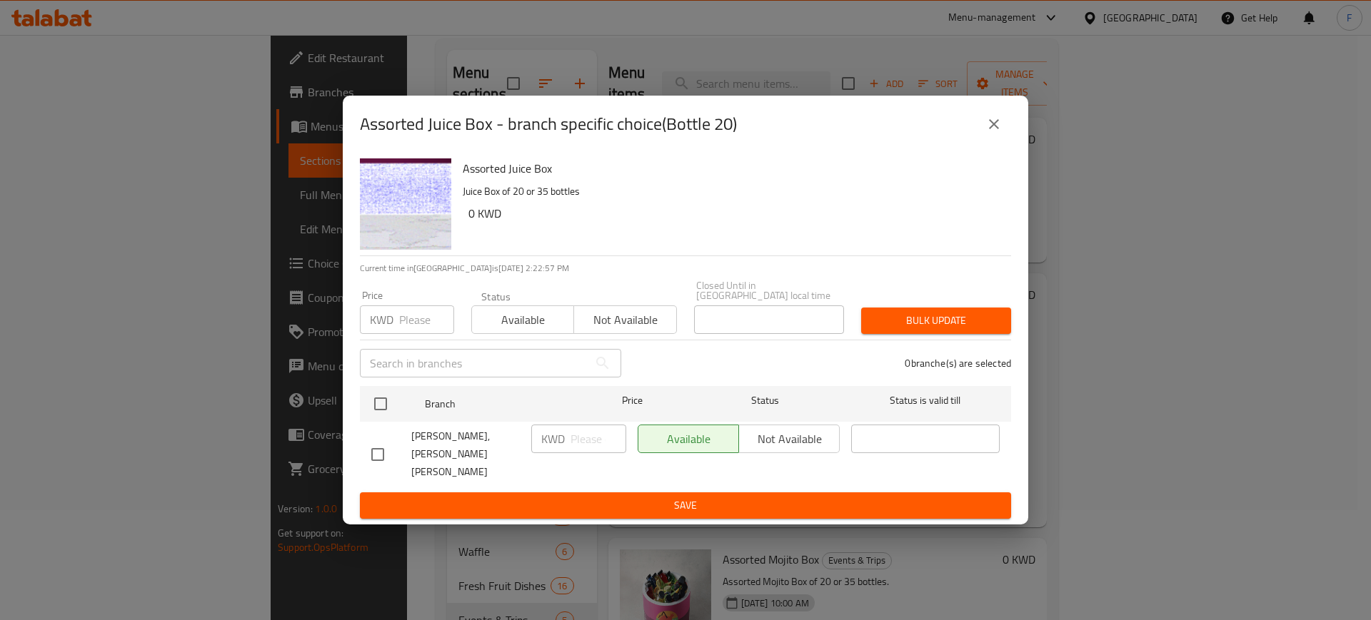 This screenshot has height=620, width=1371. Describe the element at coordinates (523, 320) in the screenshot. I see `button: Available` at that location.